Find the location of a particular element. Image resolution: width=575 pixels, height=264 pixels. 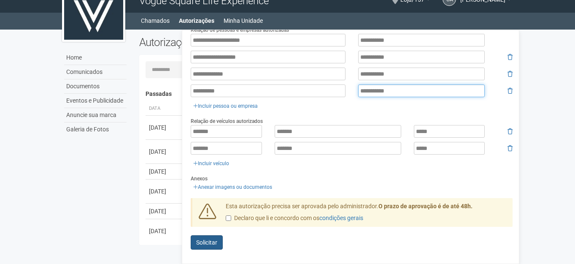

label: Anexos is located at coordinates (199, 178).